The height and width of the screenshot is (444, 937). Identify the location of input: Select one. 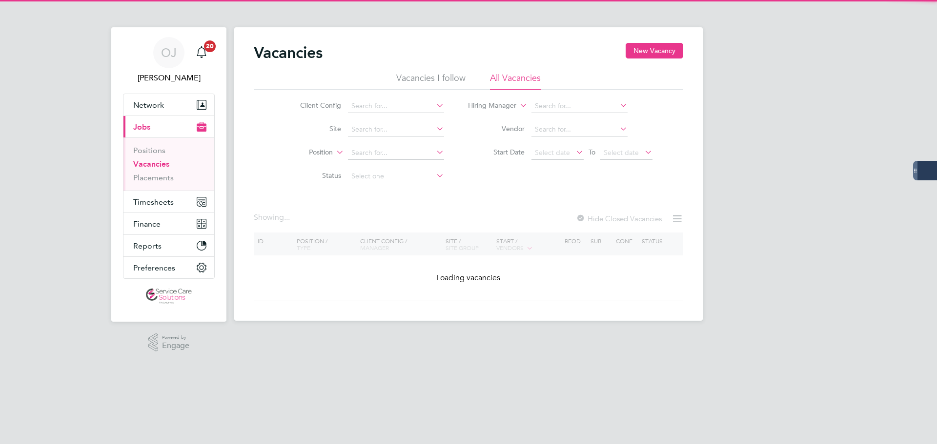
(396, 177).